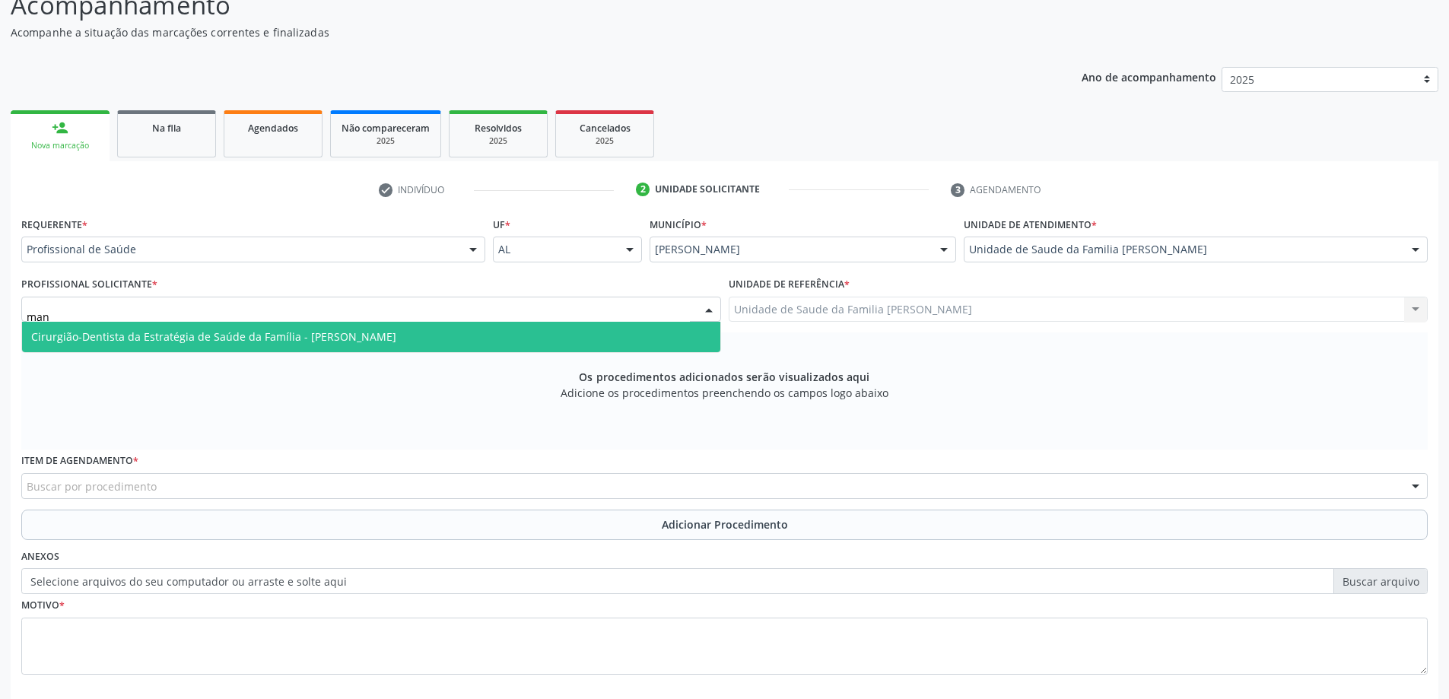  What do you see at coordinates (501, 224) in the screenshot?
I see `label: UF` at bounding box center [501, 224].